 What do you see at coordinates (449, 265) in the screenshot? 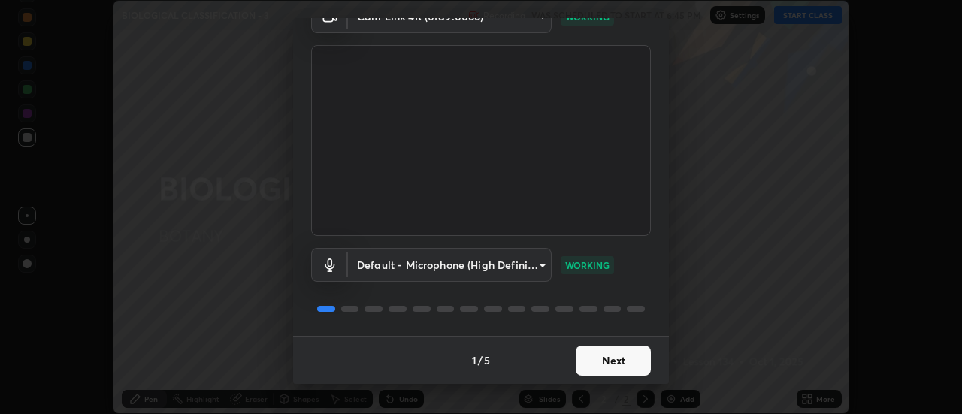
I see `div: Cam Link 4K (0fd9:0066)` at bounding box center [449, 265].